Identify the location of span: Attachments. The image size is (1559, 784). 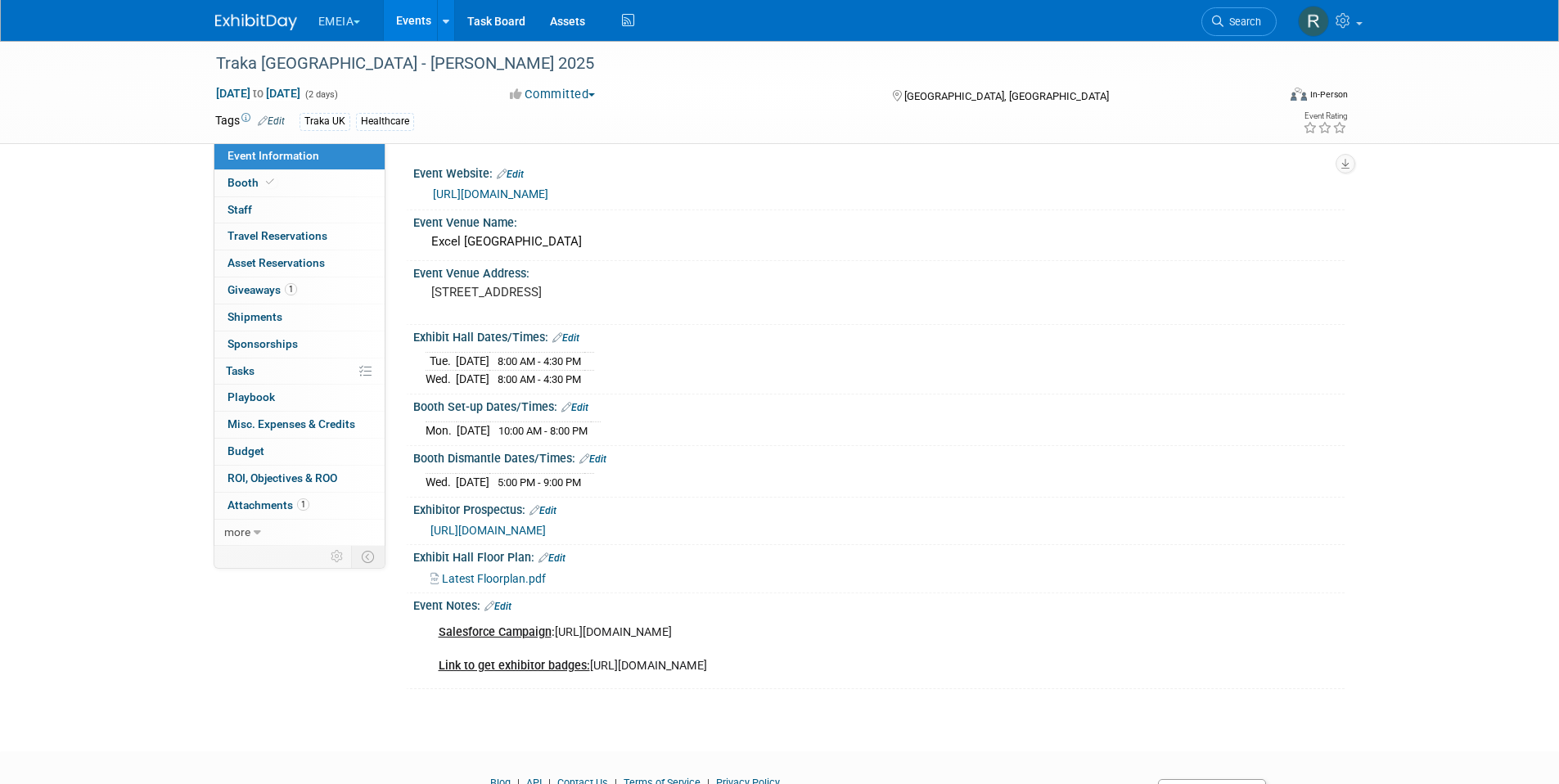
(269, 504).